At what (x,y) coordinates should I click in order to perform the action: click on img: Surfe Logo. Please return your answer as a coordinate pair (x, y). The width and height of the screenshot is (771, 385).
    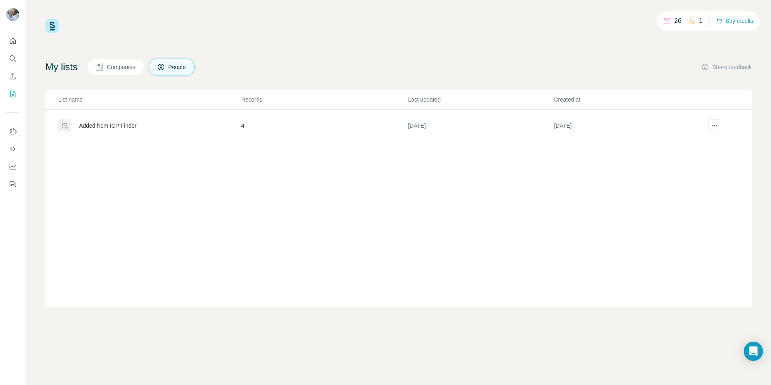
    Looking at the image, I should click on (52, 26).